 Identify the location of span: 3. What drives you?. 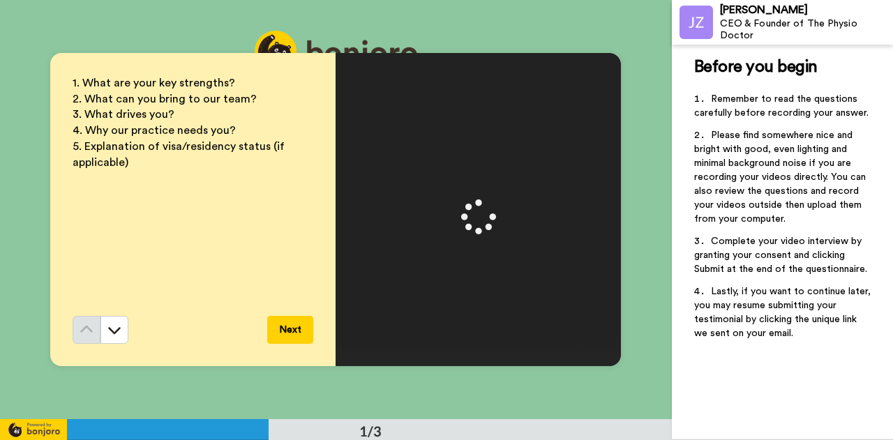
(123, 114).